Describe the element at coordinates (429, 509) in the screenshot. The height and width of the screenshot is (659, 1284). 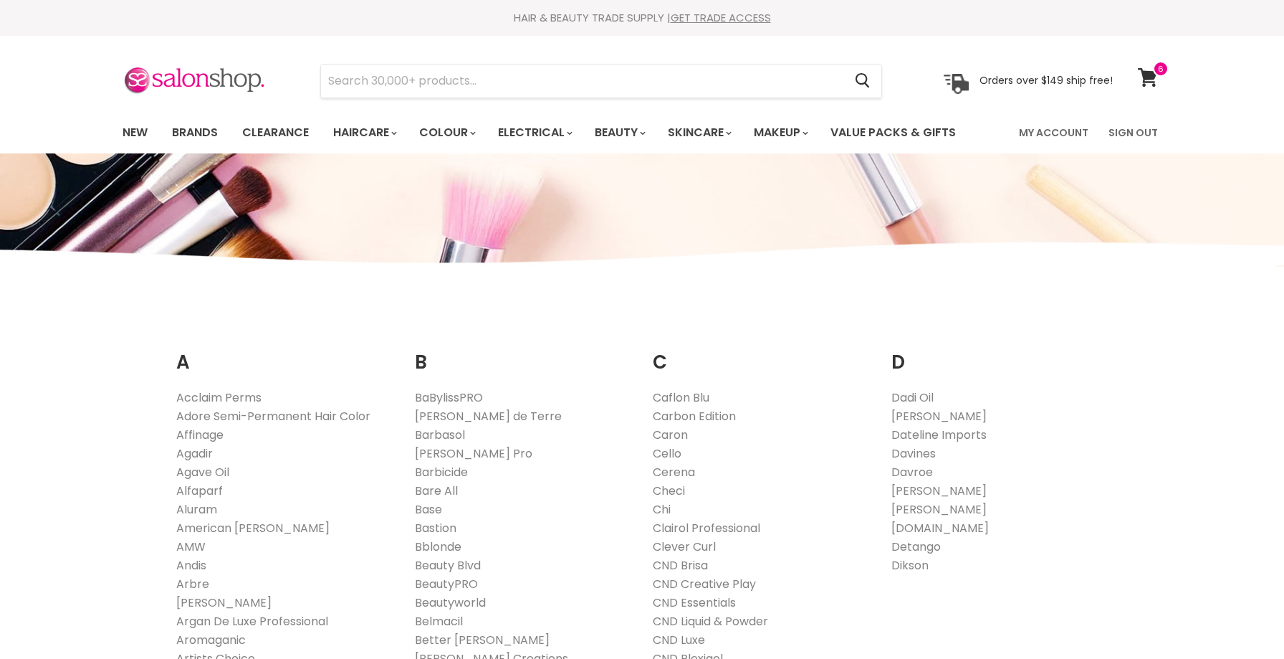
I see `a: Base` at that location.